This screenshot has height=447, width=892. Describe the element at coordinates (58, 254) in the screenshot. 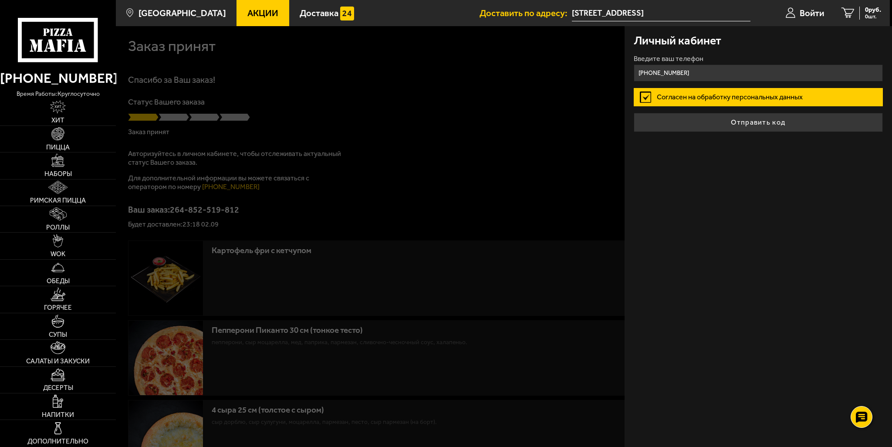

I see `span: WOK` at that location.